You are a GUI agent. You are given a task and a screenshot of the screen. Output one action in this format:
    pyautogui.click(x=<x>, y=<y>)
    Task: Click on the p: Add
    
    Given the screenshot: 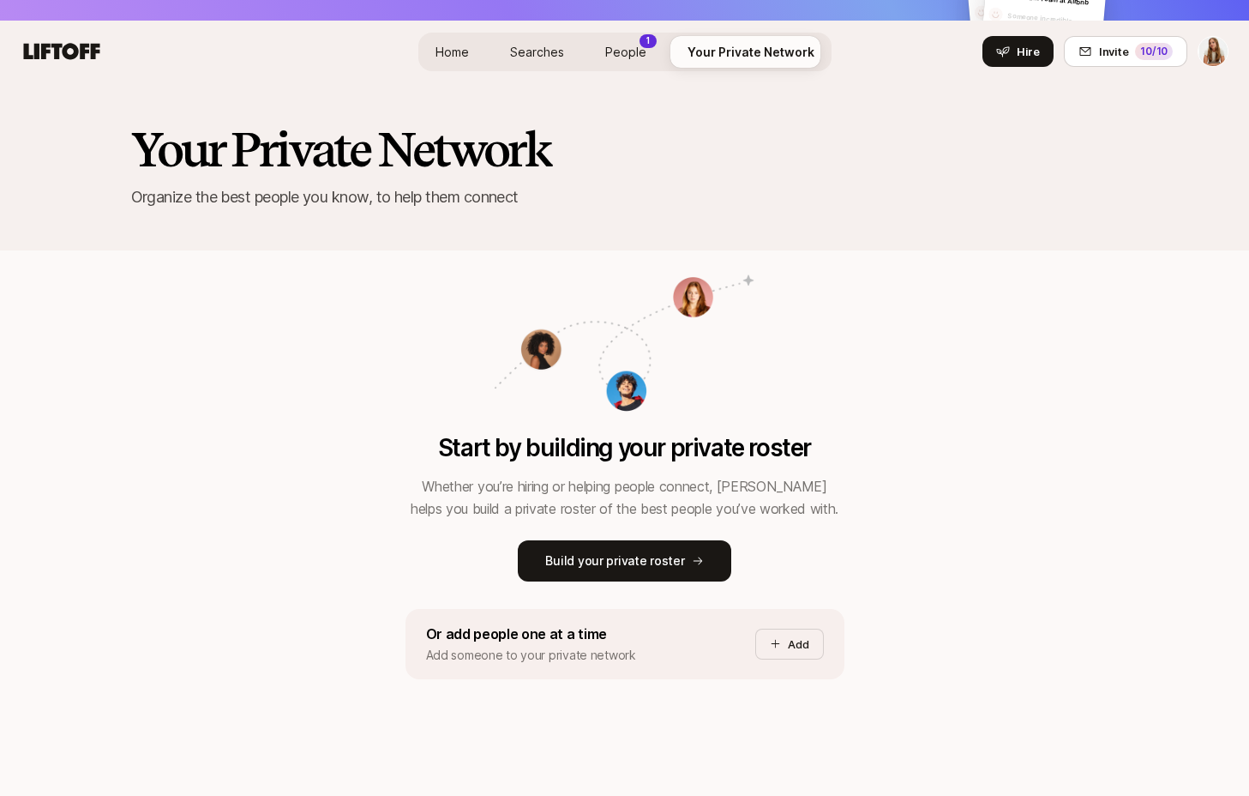 What is the action you would take?
    pyautogui.click(x=798, y=644)
    